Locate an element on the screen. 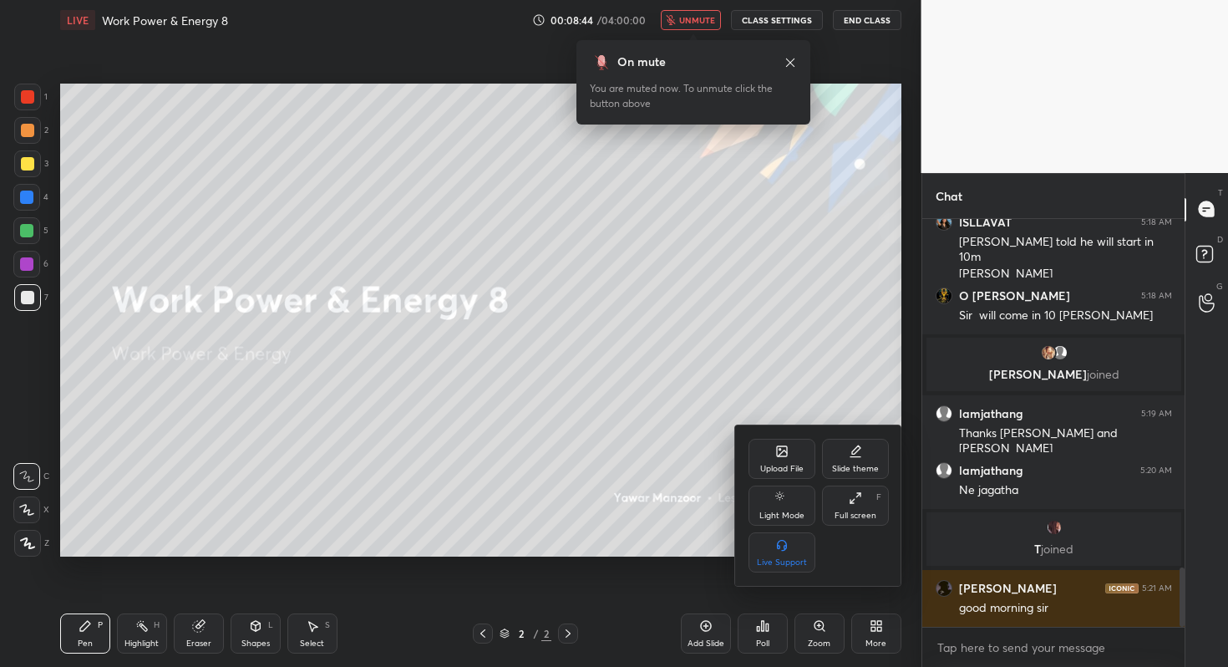  div: Full screen is located at coordinates (855, 515).